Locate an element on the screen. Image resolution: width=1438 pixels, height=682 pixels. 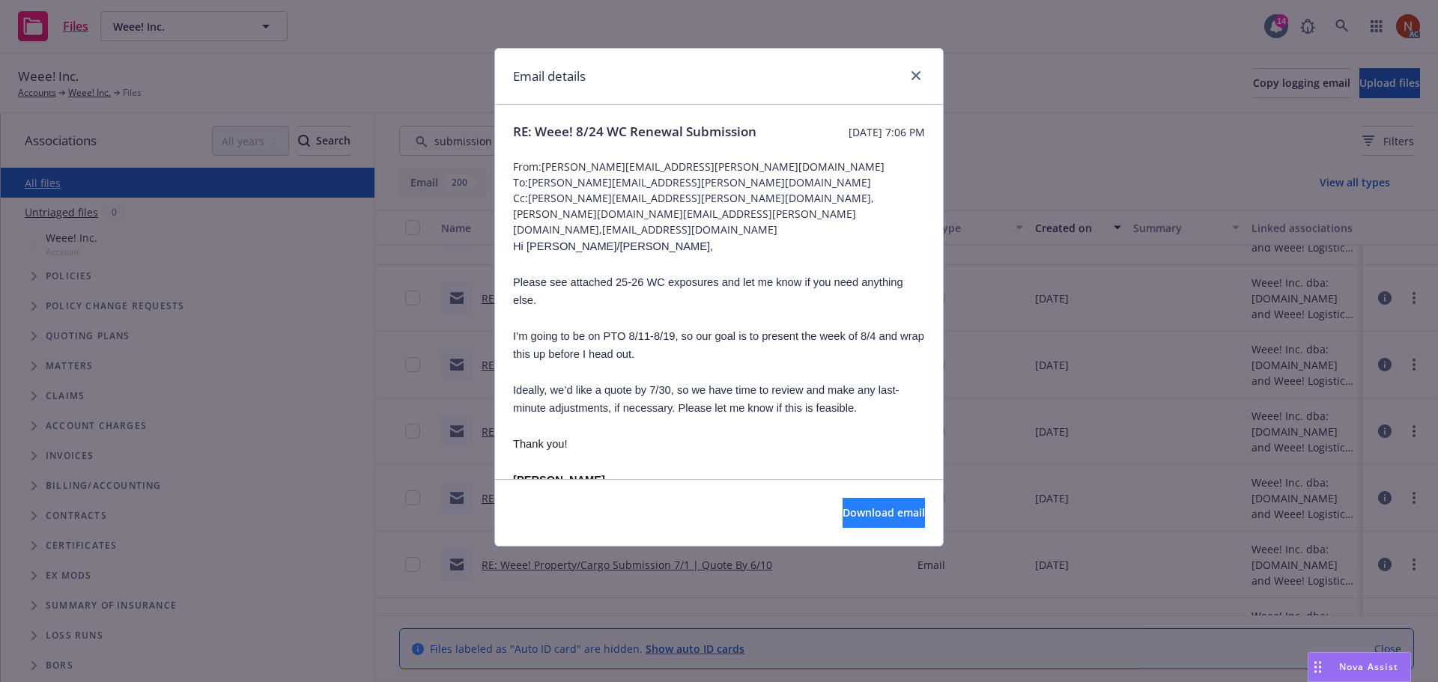
span: Download email is located at coordinates (884, 512).